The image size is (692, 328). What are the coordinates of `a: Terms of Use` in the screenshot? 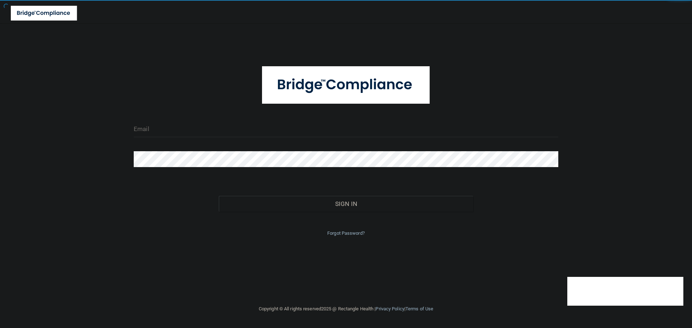 It's located at (419, 309).